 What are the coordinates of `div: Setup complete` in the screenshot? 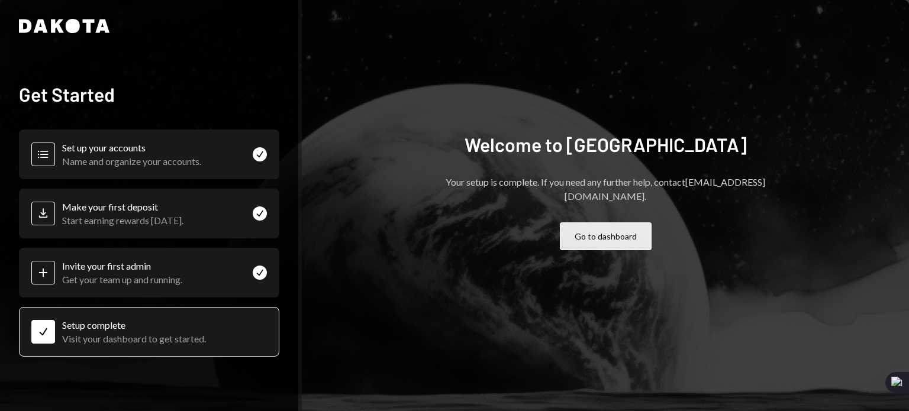 It's located at (134, 325).